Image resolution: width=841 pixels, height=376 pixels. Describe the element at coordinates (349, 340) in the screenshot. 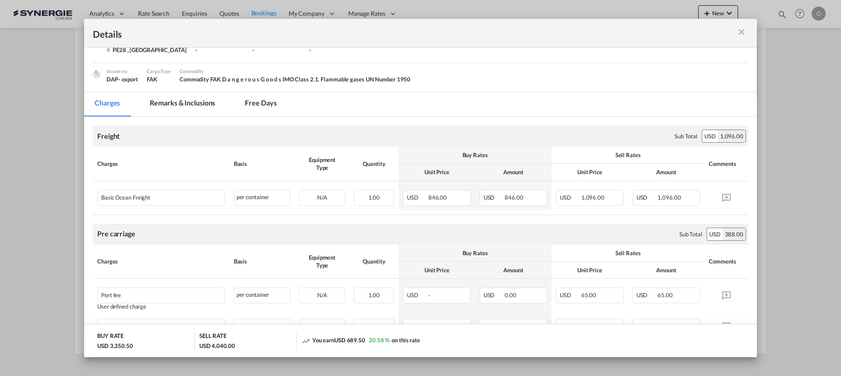

I see `span: USD 689.50` at that location.